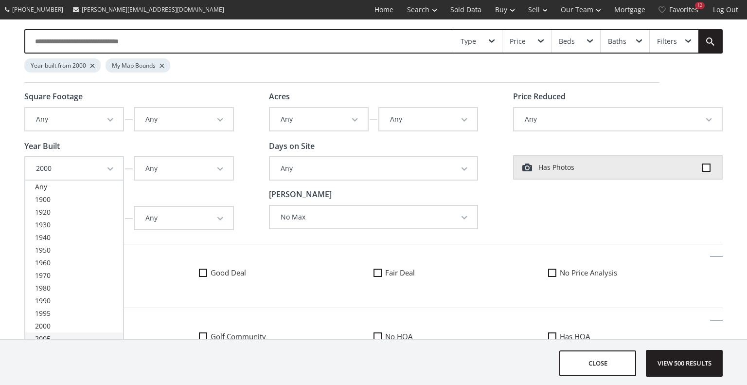  I want to click on div: Type, so click(468, 41).